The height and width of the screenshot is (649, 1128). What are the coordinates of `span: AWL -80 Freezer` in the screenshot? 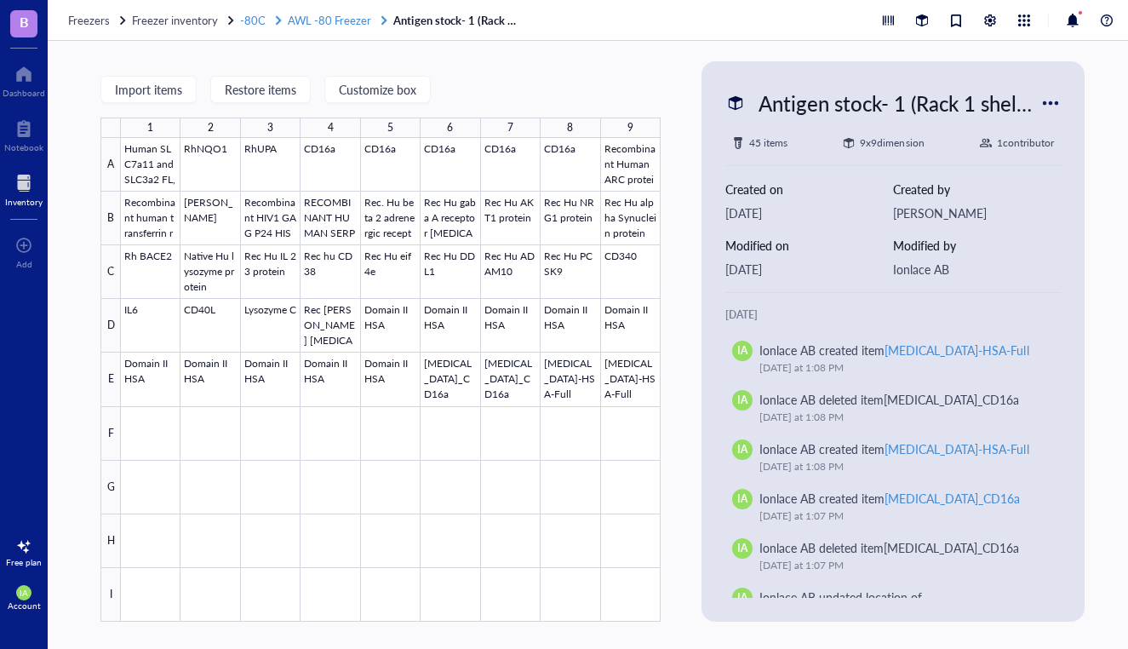 It's located at (329, 20).